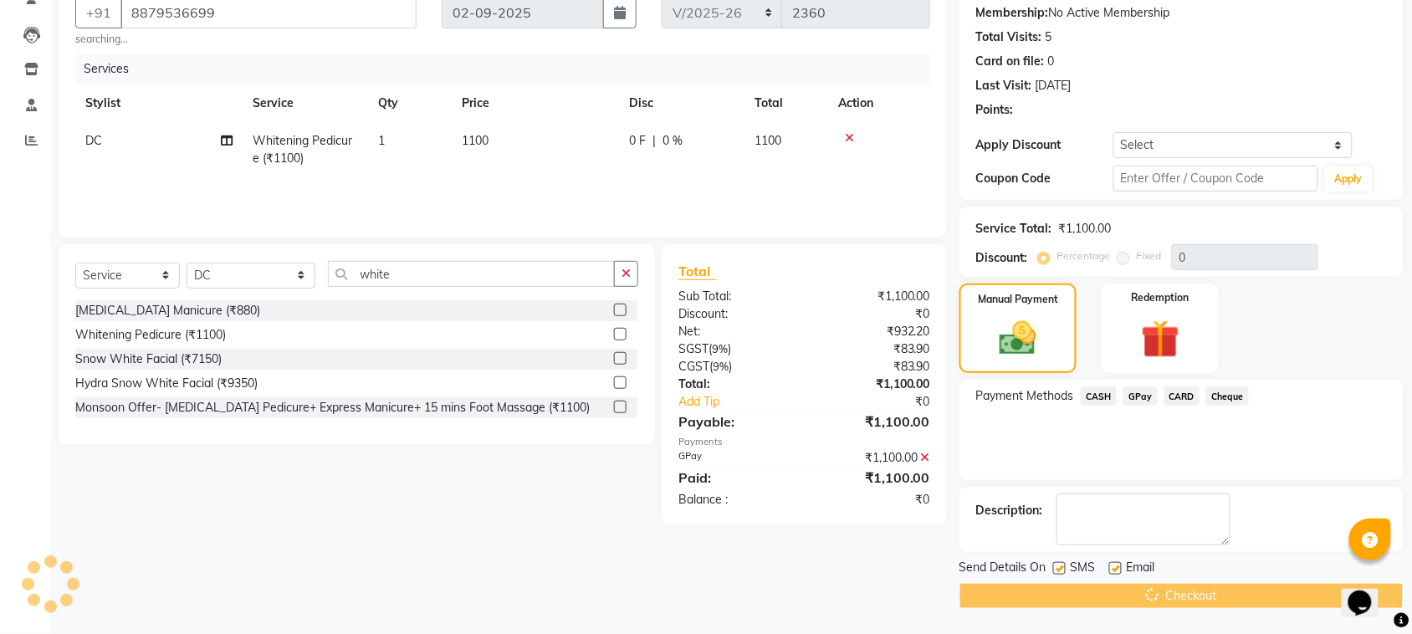  I want to click on a: Add Tip, so click(746, 401).